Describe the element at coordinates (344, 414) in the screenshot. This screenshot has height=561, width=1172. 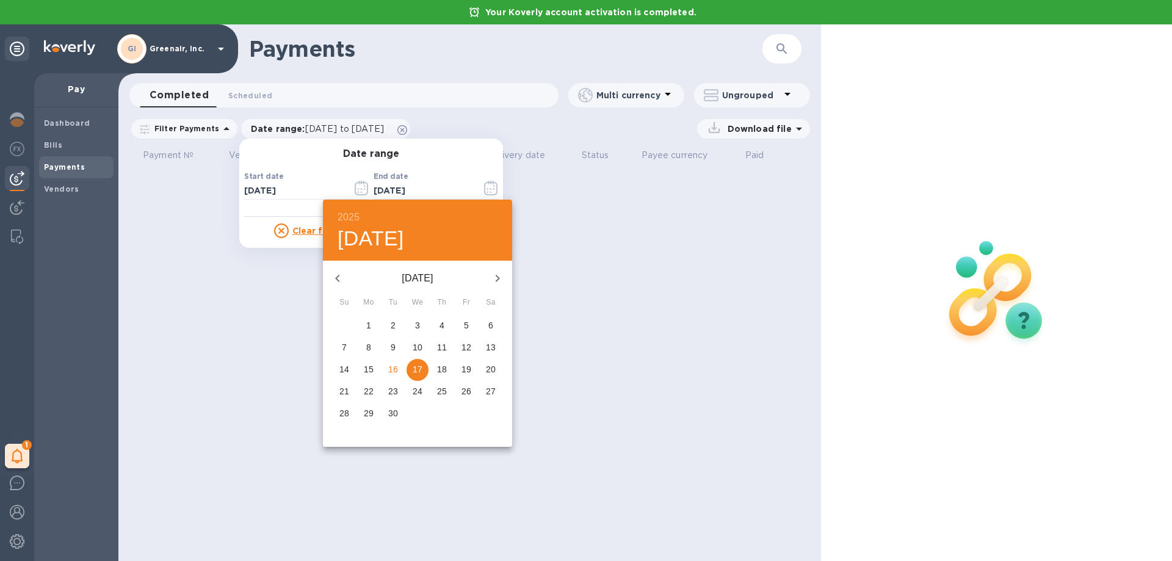
I see `button: 28` at that location.